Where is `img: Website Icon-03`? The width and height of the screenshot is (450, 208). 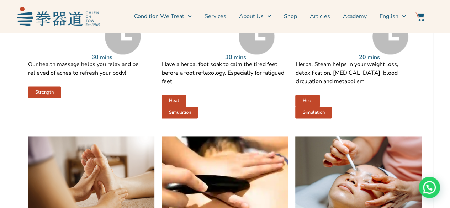 img: Website Icon-03 is located at coordinates (420, 17).